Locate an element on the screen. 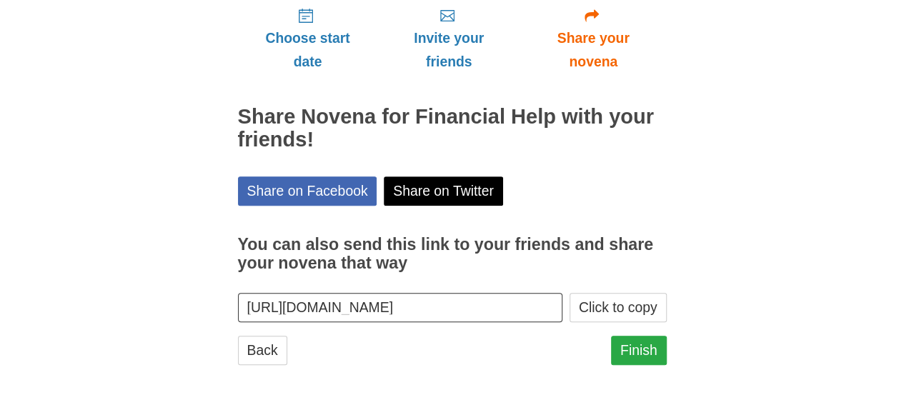 The height and width of the screenshot is (405, 904). a: Finish is located at coordinates (639, 350).